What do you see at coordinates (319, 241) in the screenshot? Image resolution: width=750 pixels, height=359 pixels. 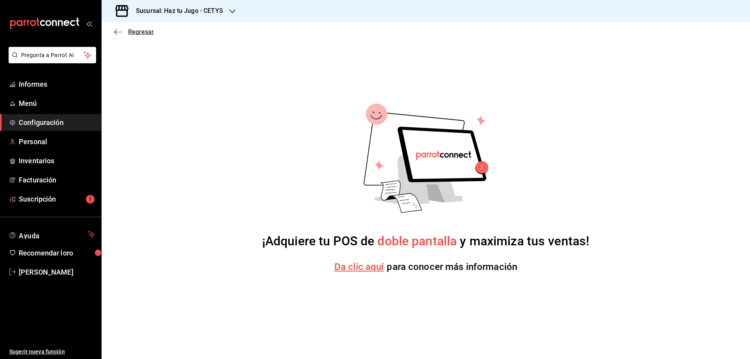 I see `font: ¡Adquiere tu POS de` at bounding box center [319, 241].